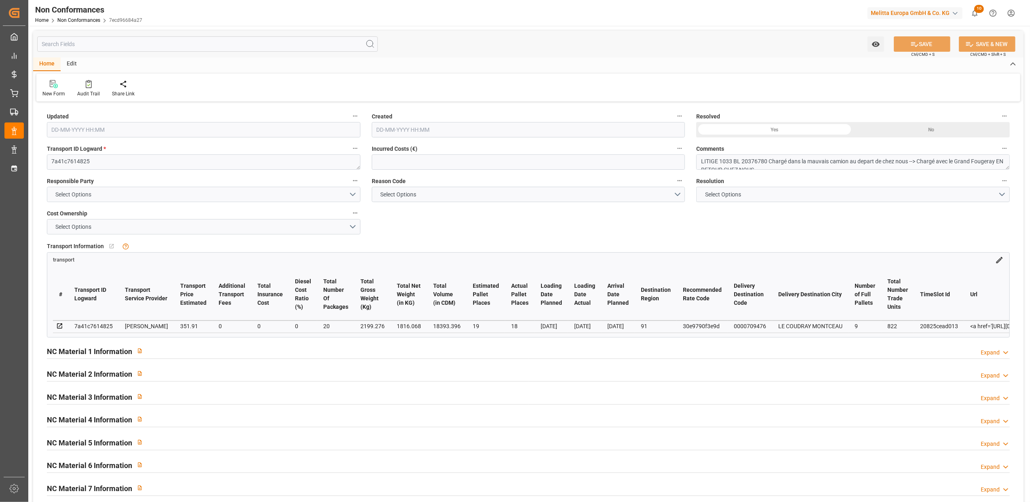 This screenshot has height=502, width=1030. I want to click on button: show 10 new notifications, so click(975, 13).